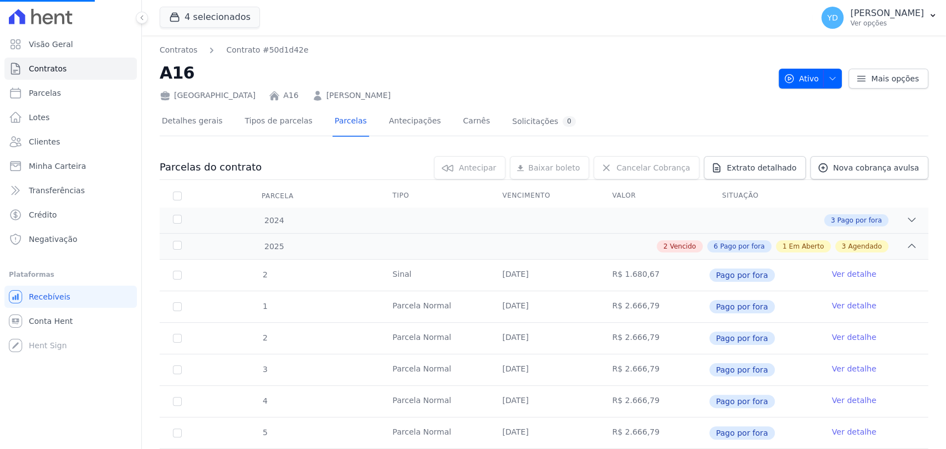 This screenshot has height=449, width=946. Describe the element at coordinates (761, 168) in the screenshot. I see `span: Extrato detalhado` at that location.